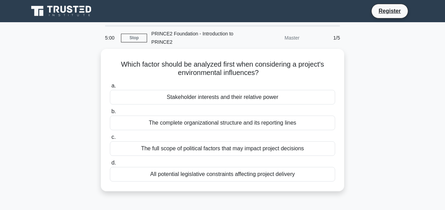 This screenshot has width=445, height=210. Describe the element at coordinates (222, 123) in the screenshot. I see `div: The complete organizational structure and its reporting lines` at that location.